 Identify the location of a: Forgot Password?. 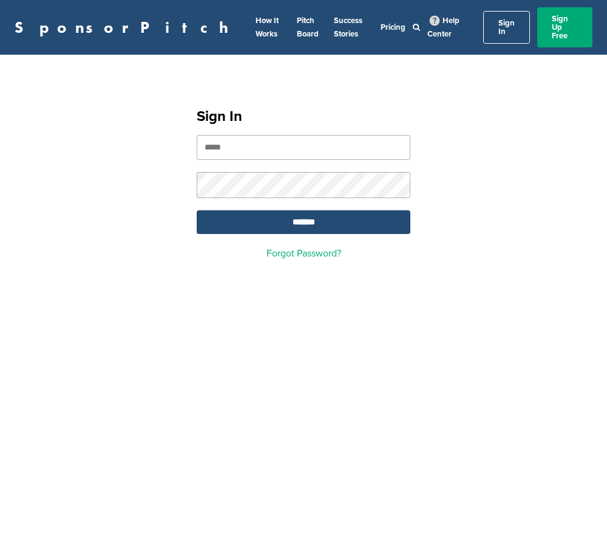
(304, 253).